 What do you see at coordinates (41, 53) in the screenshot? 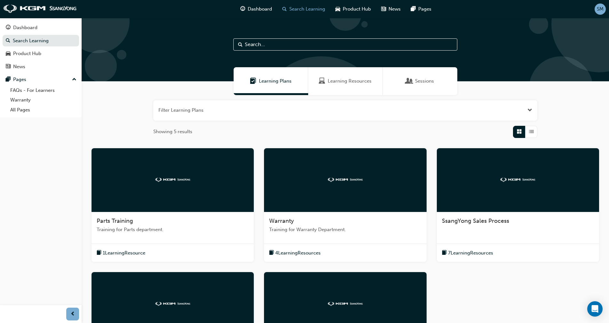
I see `a: Product Hub` at bounding box center [41, 53].